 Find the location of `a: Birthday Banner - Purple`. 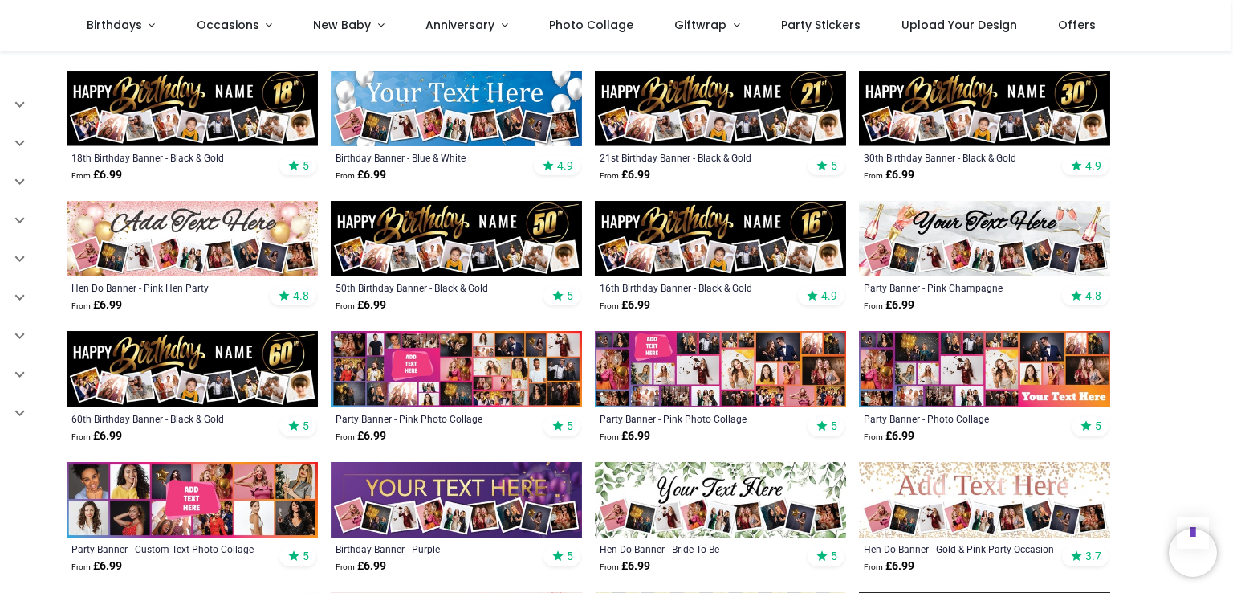

a: Birthday Banner - Purple is located at coordinates (432, 548).